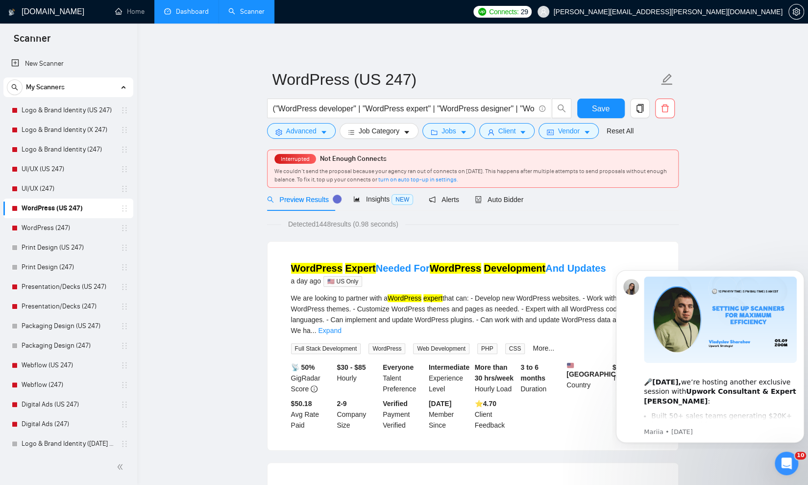 This screenshot has height=485, width=808. What do you see at coordinates (98, 95) in the screenshot?
I see `div: message notification from Mariia, 1w ago. 🎤 This Friday, we’re hosting another exclusive session ...` at bounding box center [98, 95].